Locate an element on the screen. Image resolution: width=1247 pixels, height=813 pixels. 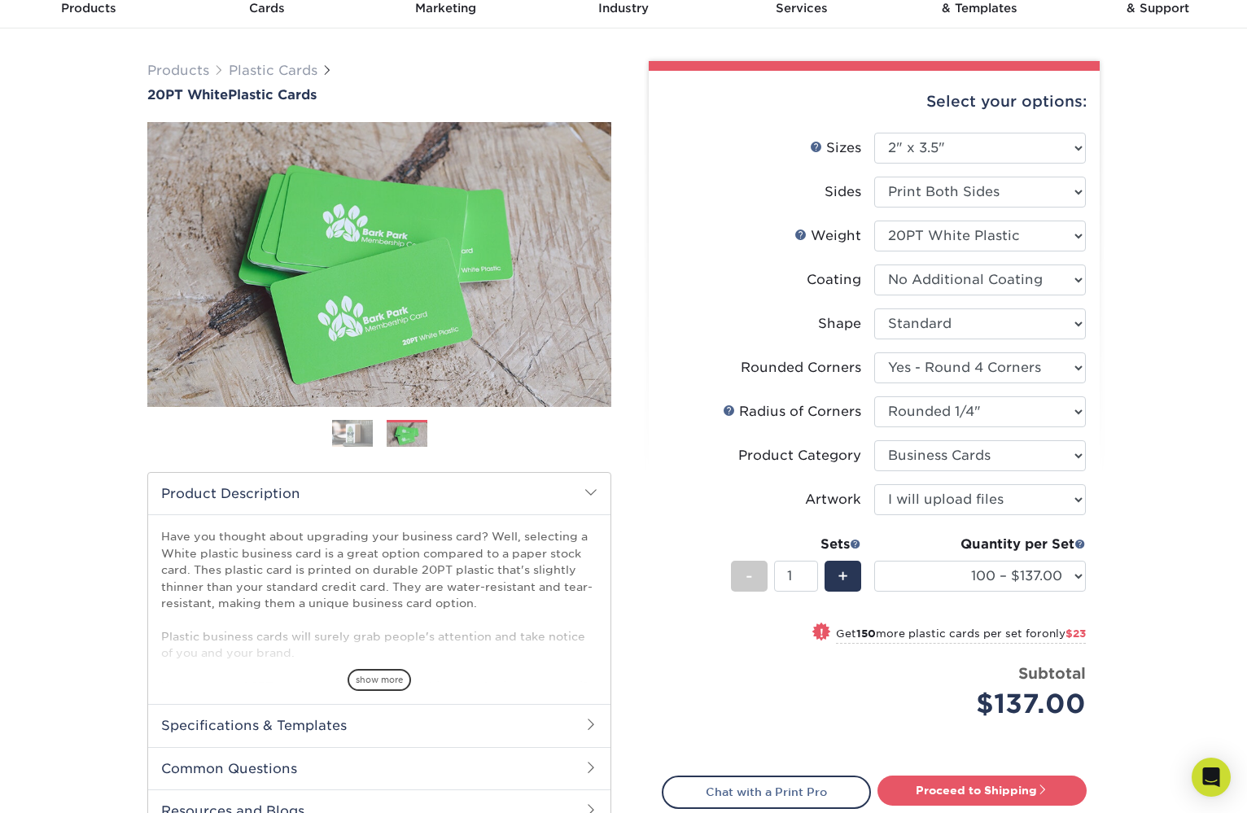
h1: Plastic Cards is located at coordinates (379, 94).